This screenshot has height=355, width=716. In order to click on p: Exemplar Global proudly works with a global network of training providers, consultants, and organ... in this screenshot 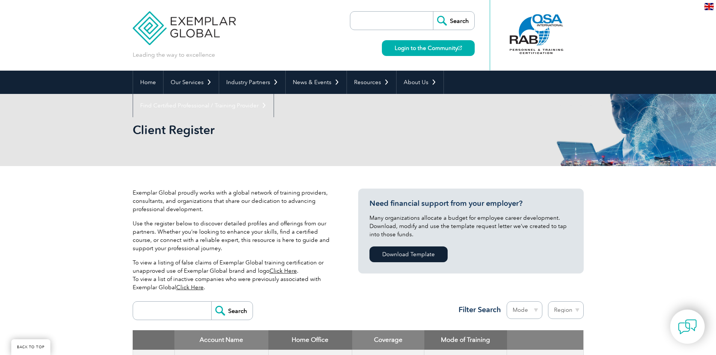, I will do `click(234, 201)`.